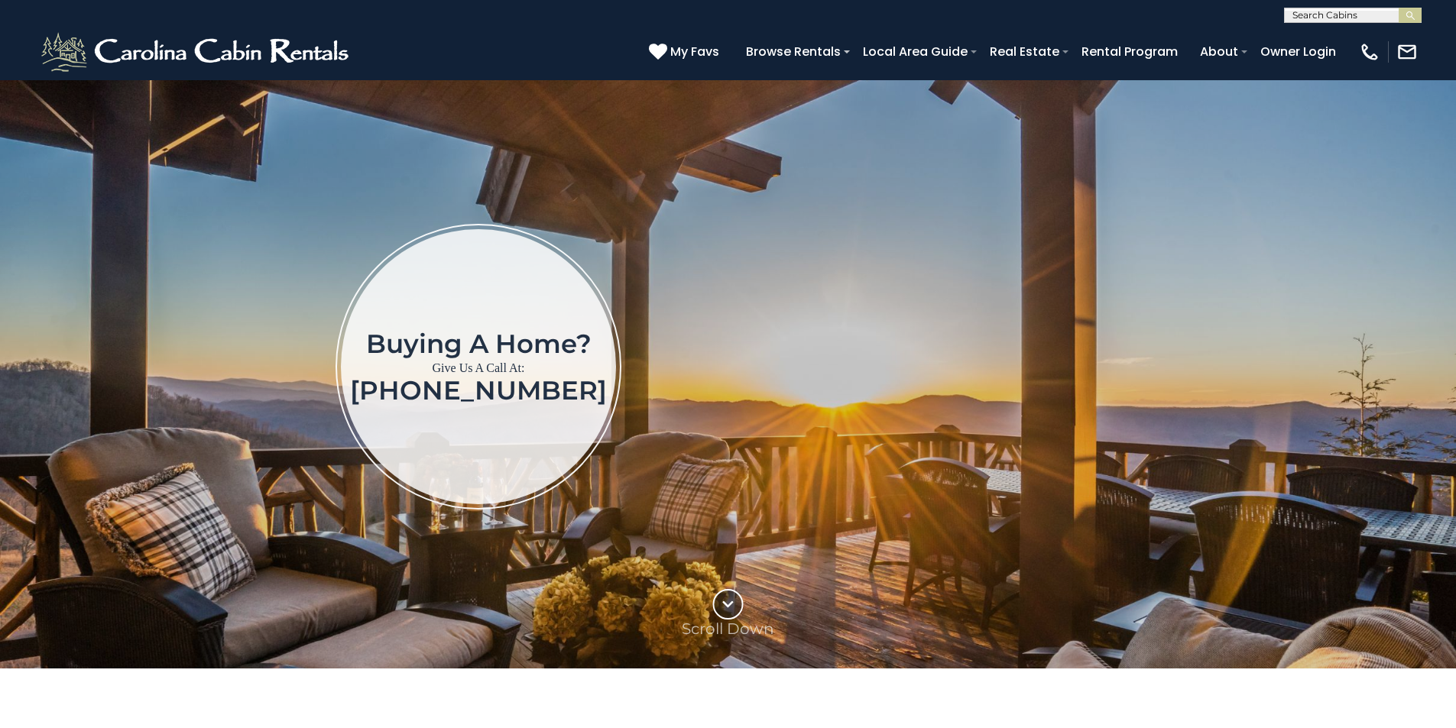 This screenshot has height=728, width=1456. What do you see at coordinates (728, 629) in the screenshot?
I see `p: Scroll Down` at bounding box center [728, 629].